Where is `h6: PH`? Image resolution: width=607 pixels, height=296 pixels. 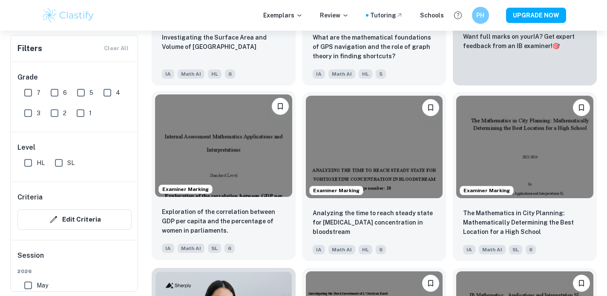 h6: PH is located at coordinates (480, 15).